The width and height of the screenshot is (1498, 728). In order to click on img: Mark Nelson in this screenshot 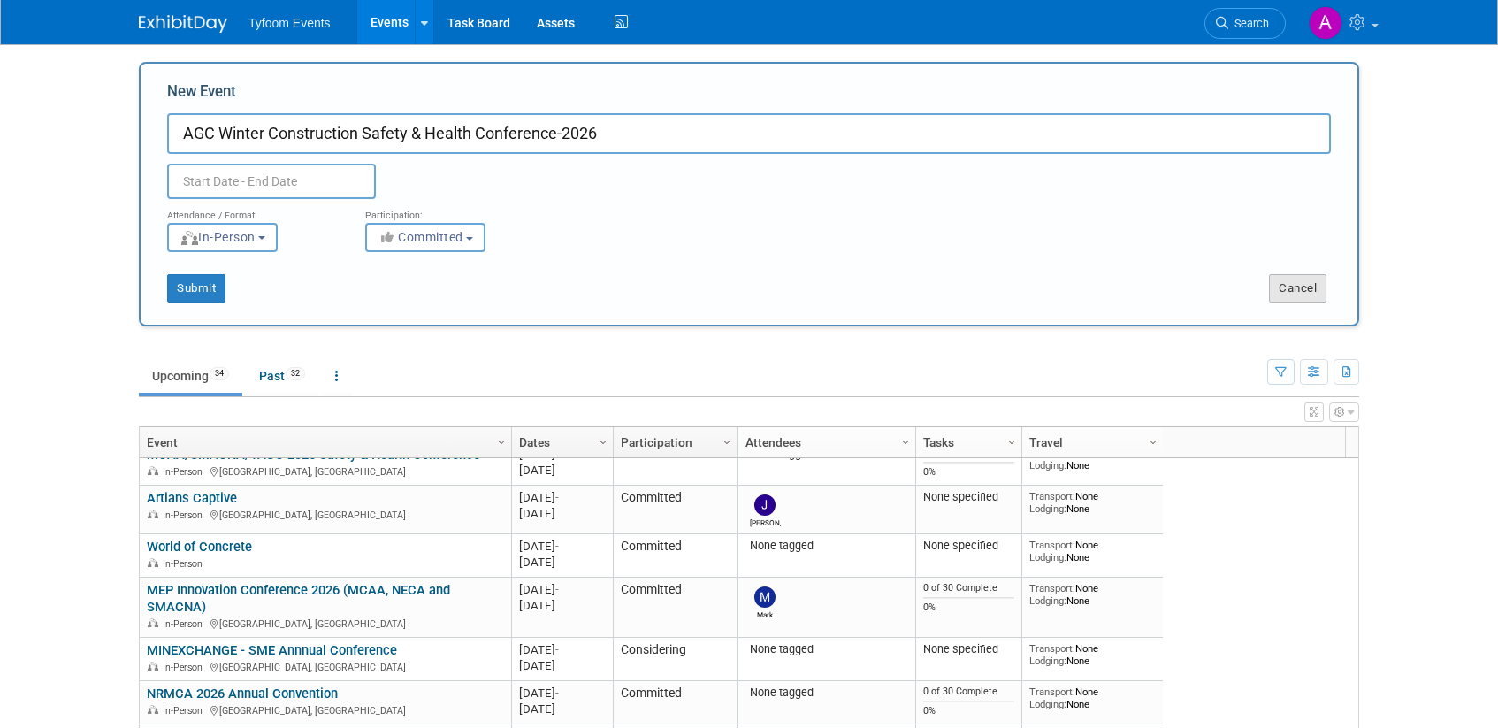, I will do `click(765, 597)`.